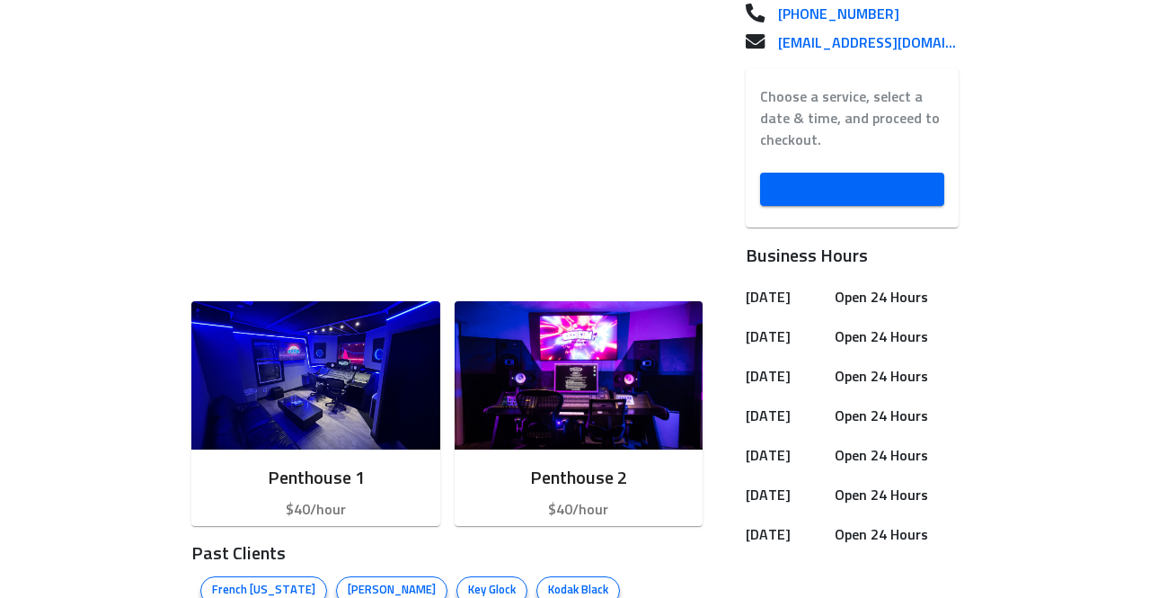 The image size is (1150, 598). I want to click on button: Penthouse 2$40/hour, so click(579, 413).